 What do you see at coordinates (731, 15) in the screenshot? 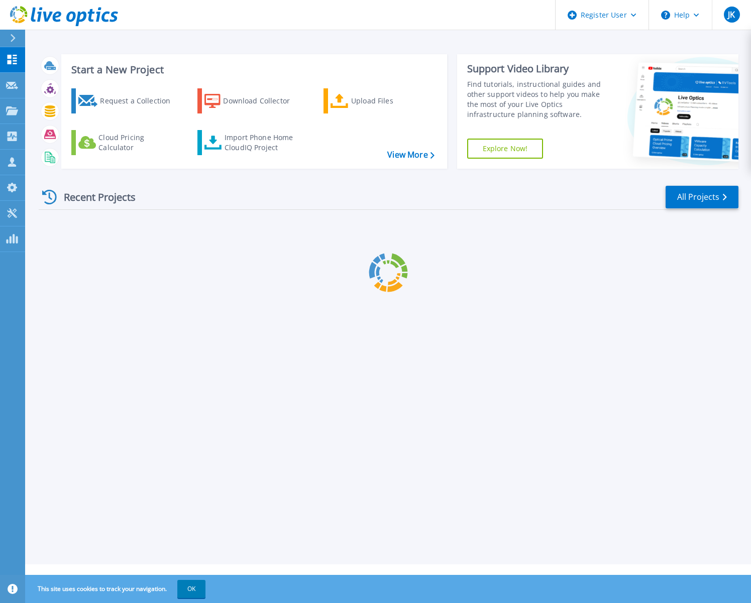
I see `span: JK` at bounding box center [731, 15].